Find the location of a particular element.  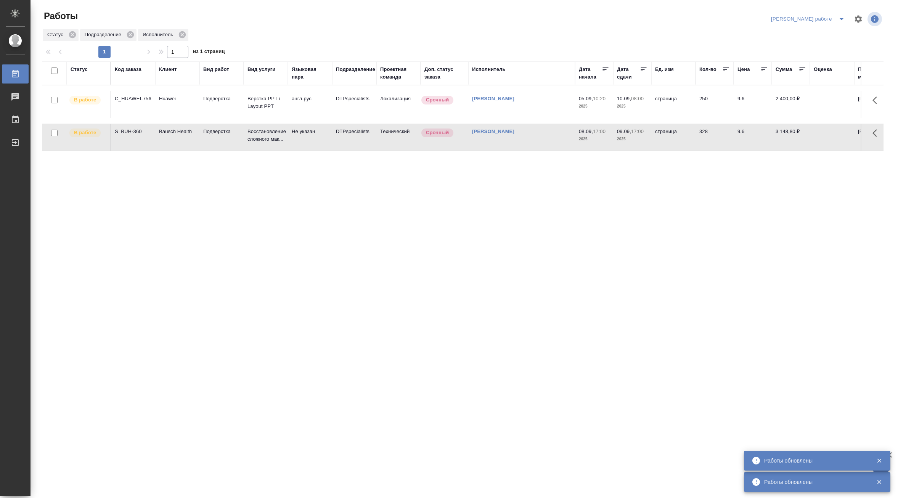

p: 08:00 is located at coordinates (637, 98).